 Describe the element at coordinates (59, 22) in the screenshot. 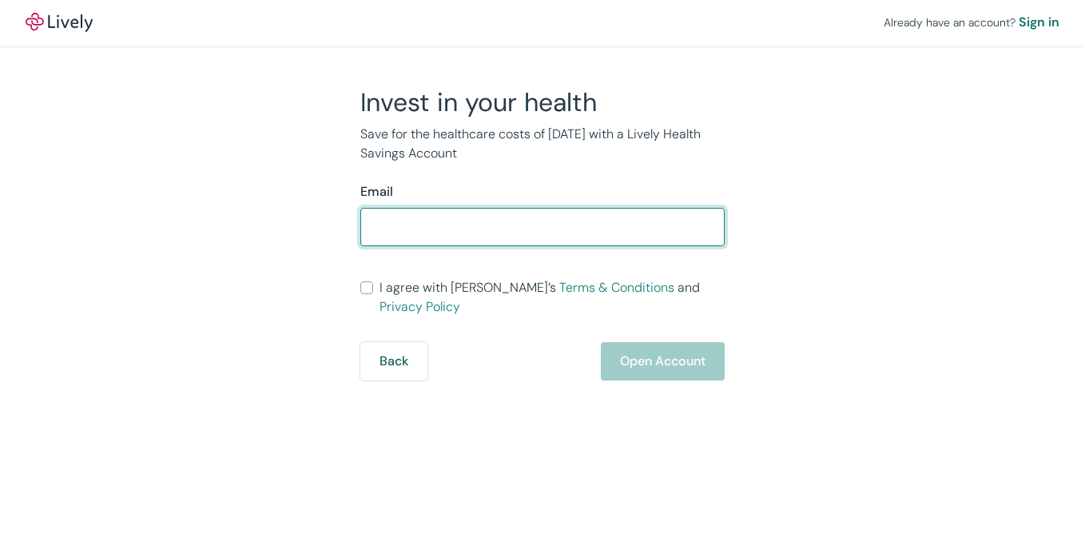

I see `a: LivelyLively` at that location.